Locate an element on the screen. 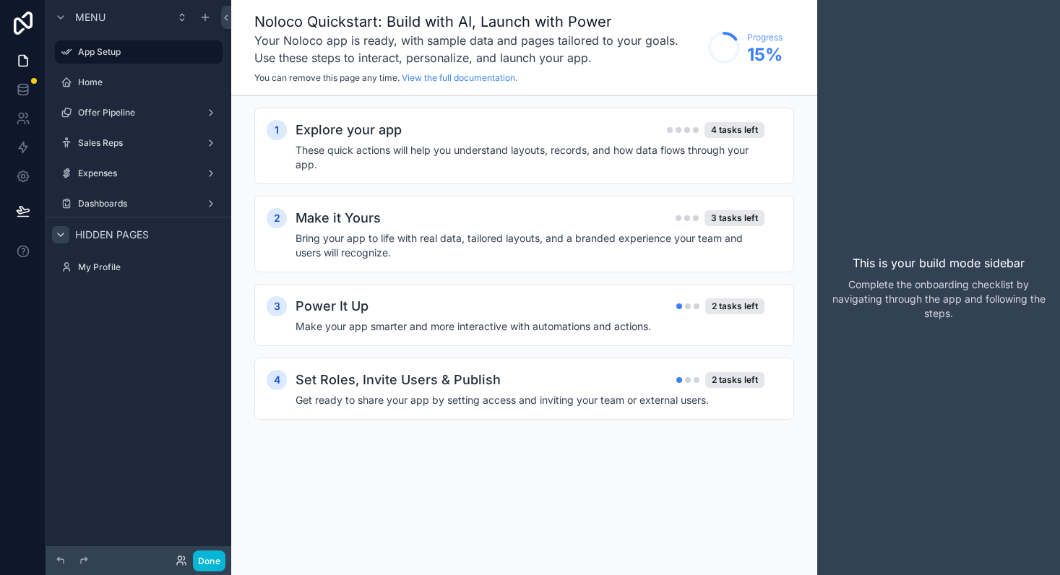 The height and width of the screenshot is (575, 1060). a: Expenses is located at coordinates (139, 173).